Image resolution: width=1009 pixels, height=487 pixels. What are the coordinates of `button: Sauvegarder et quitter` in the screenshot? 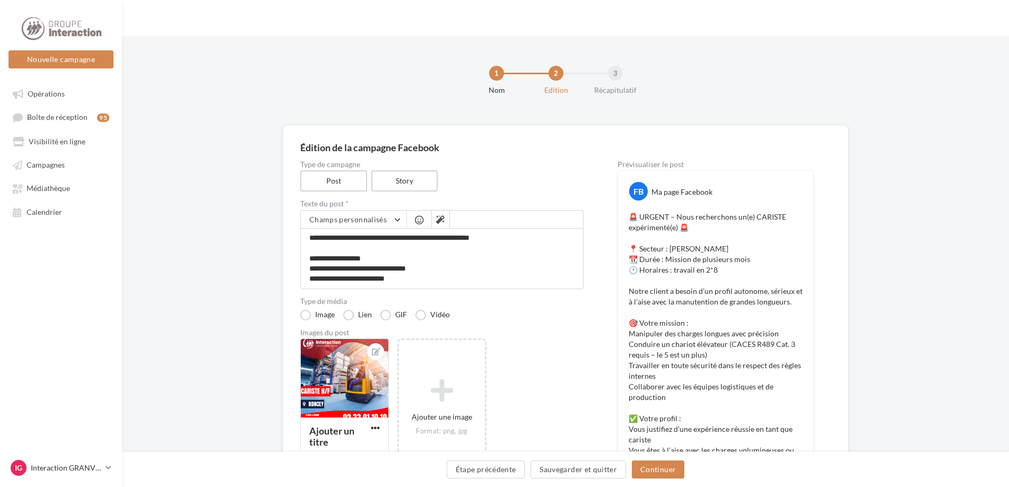 It's located at (578, 470).